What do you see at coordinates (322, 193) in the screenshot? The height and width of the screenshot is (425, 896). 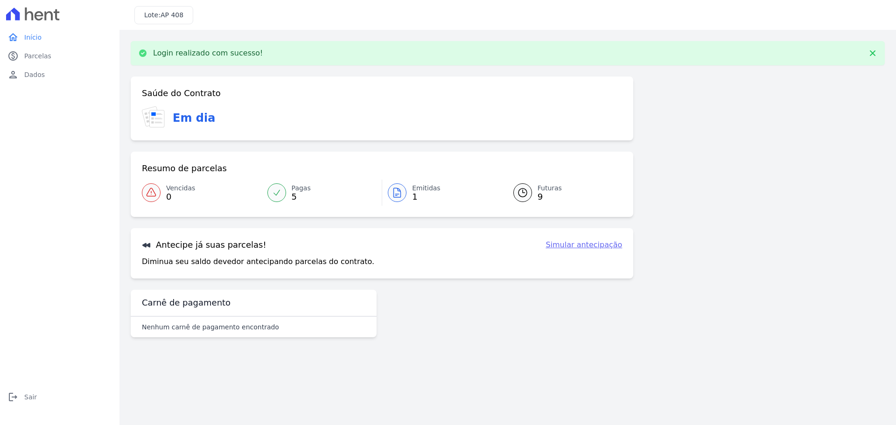 I see `a: Pagas 5` at bounding box center [322, 193].